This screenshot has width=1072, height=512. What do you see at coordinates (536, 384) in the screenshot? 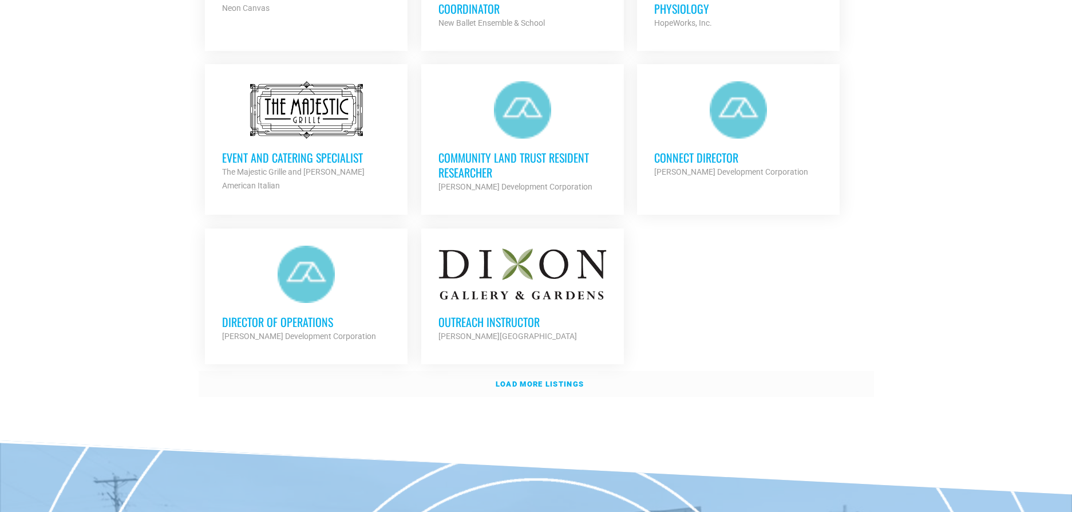
I see `a: Load more listings` at bounding box center [536, 384].